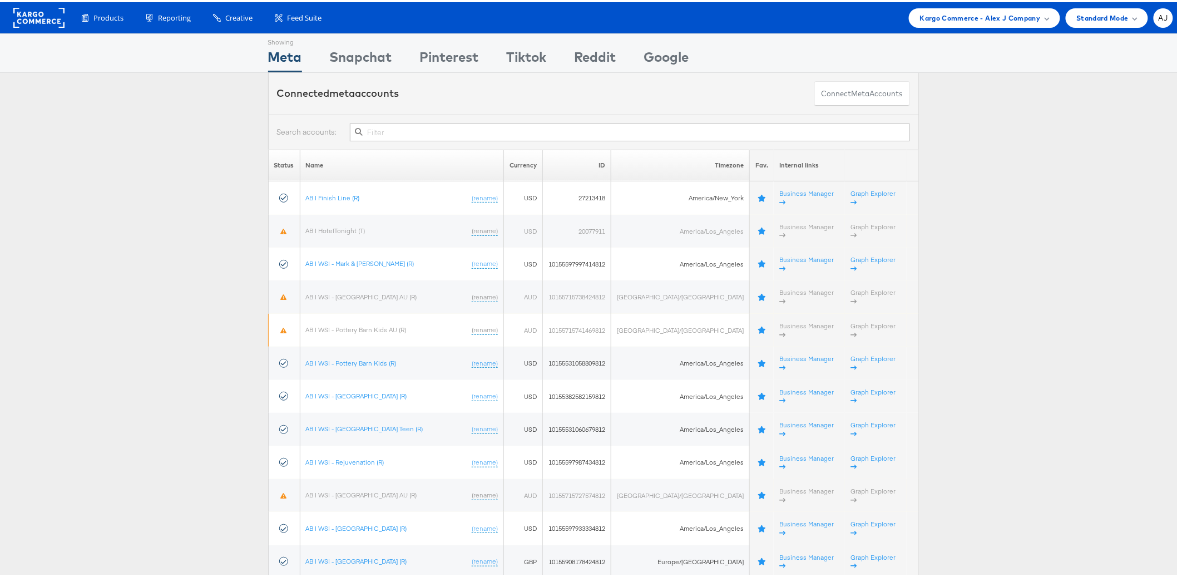  Describe the element at coordinates (524, 559) in the screenshot. I see `td: GBP` at that location.